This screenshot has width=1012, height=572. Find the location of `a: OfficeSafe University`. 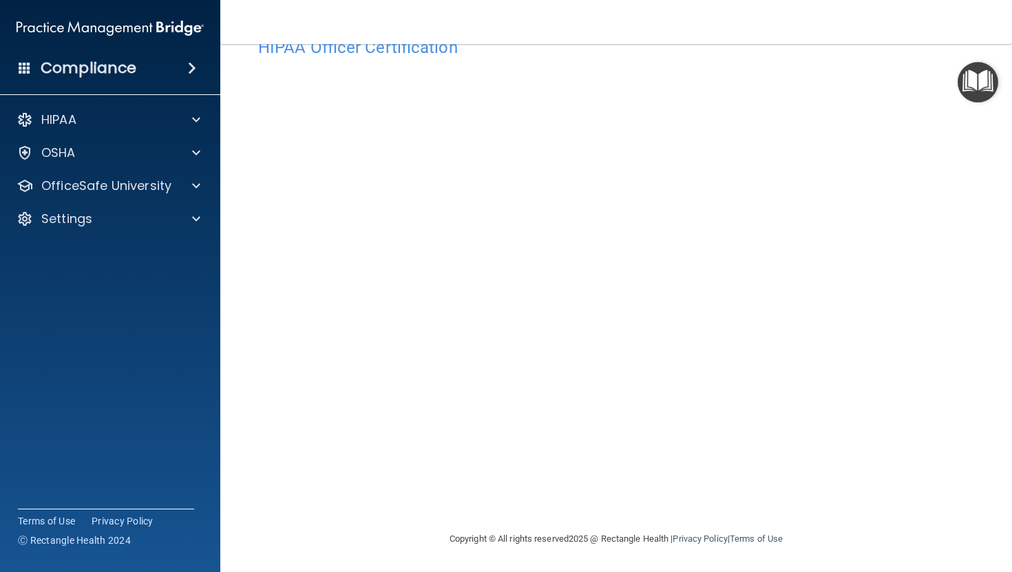

a: OfficeSafe University is located at coordinates (108, 186).